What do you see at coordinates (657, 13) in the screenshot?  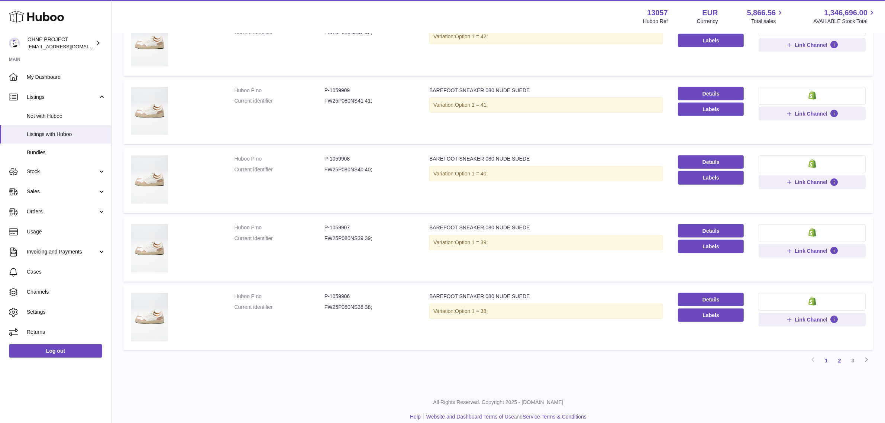 I see `strong: 13057` at bounding box center [657, 13].